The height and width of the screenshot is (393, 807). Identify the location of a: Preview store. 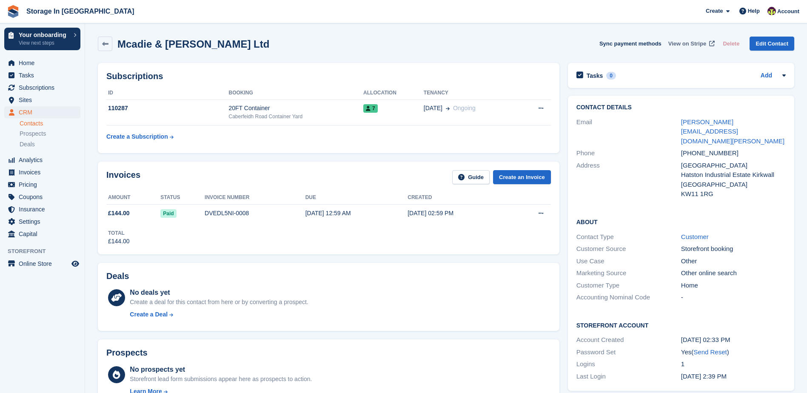
(75, 264).